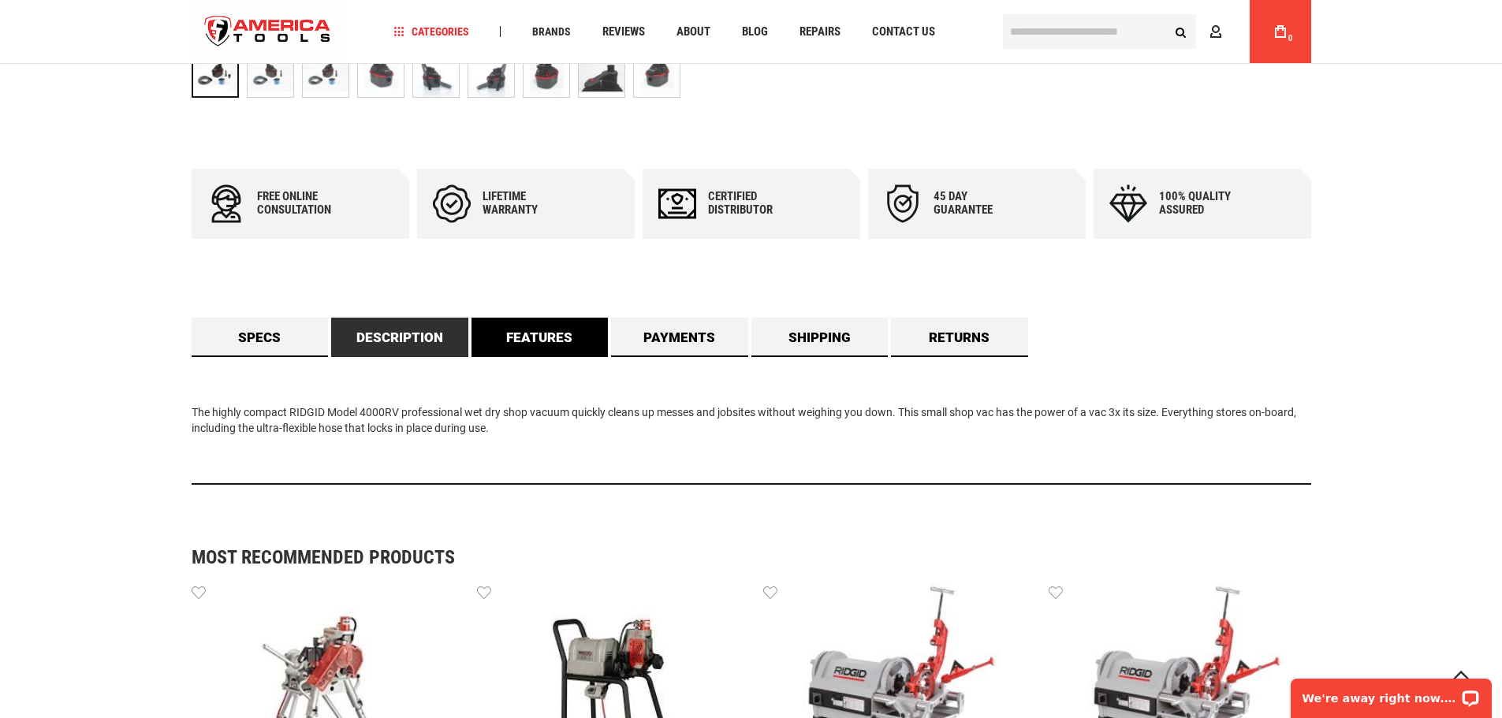  What do you see at coordinates (191, 30) in the screenshot?
I see `button: Open LiveChat chat widget` at bounding box center [191, 30].